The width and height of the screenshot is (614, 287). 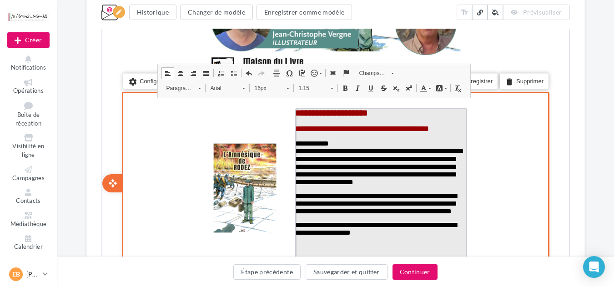 What do you see at coordinates (28, 150) in the screenshot?
I see `span: Visibilité en ligne` at bounding box center [28, 150].